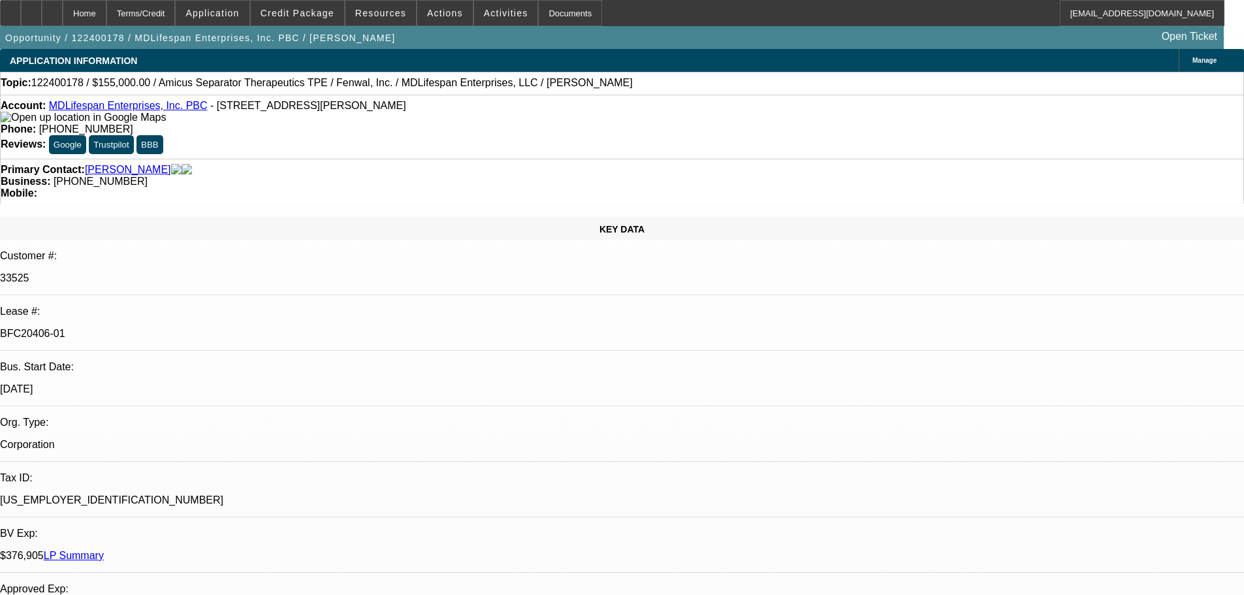 This screenshot has height=595, width=1244. I want to click on img: facebook-icon.png, so click(176, 170).